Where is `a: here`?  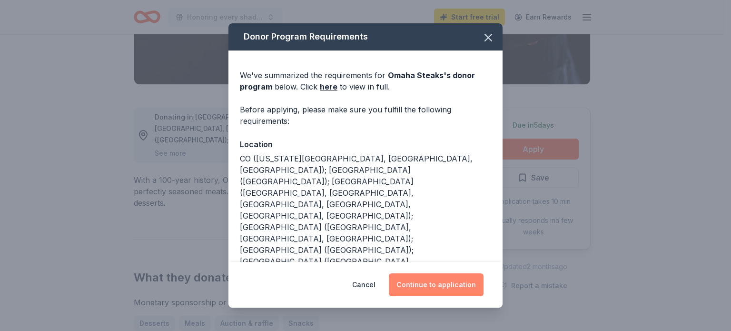
a: here is located at coordinates (328, 87).